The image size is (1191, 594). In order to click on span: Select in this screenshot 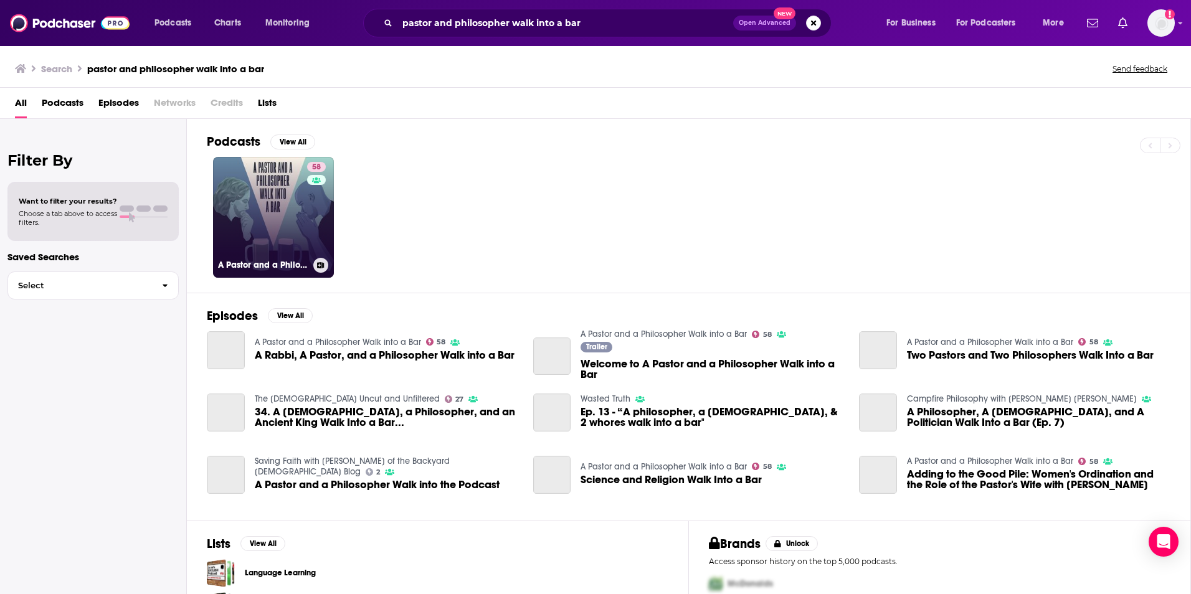, I will do `click(80, 285)`.